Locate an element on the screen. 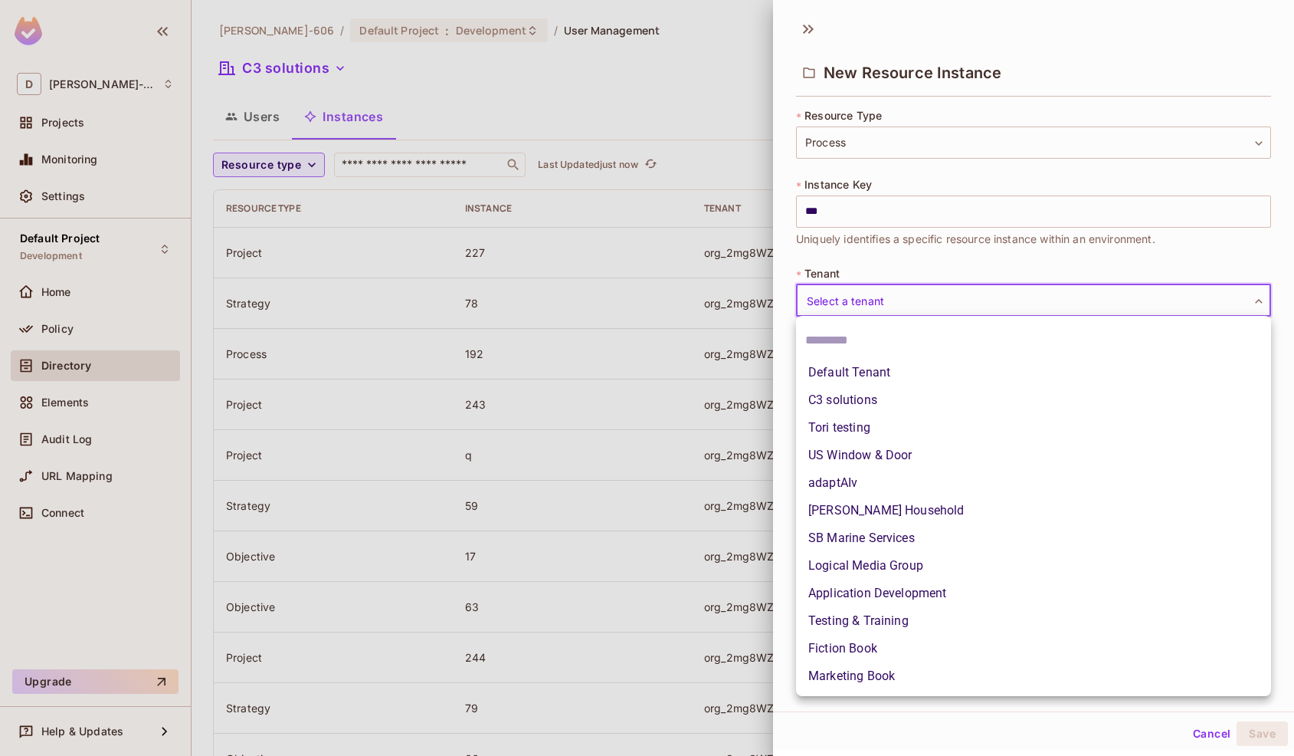 The image size is (1294, 756). li: US Window & Door is located at coordinates (1034, 455).